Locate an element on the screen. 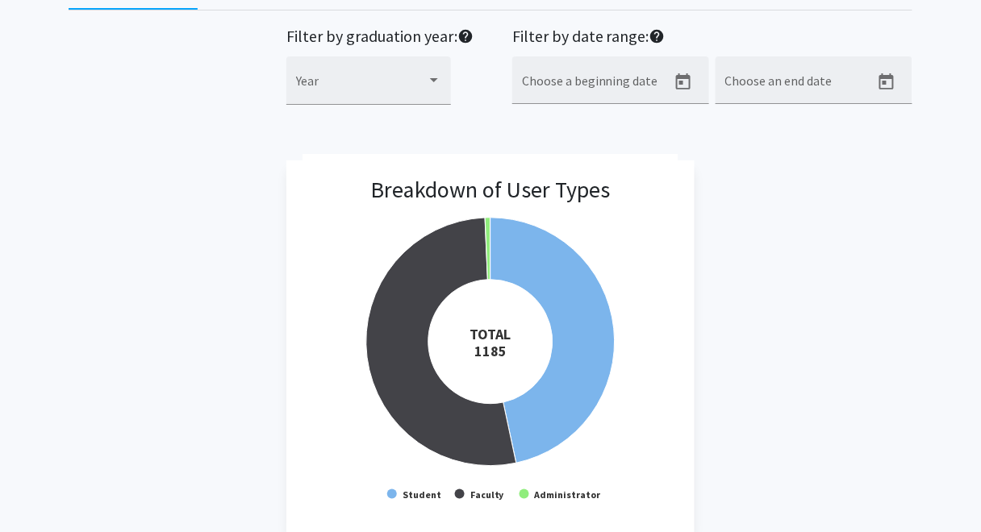  text: Faculty is located at coordinates (486, 494).